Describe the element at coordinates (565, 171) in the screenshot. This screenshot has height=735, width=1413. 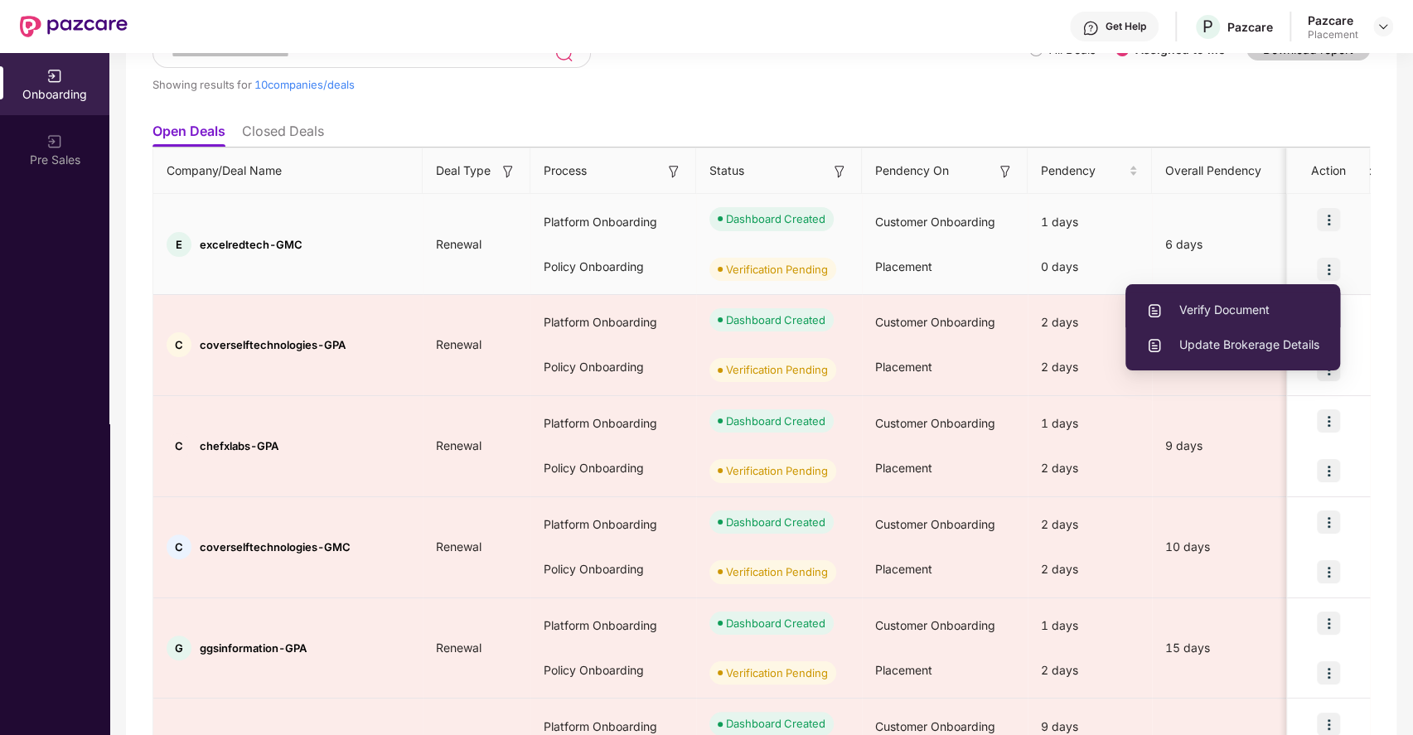
I see `span: Process` at that location.